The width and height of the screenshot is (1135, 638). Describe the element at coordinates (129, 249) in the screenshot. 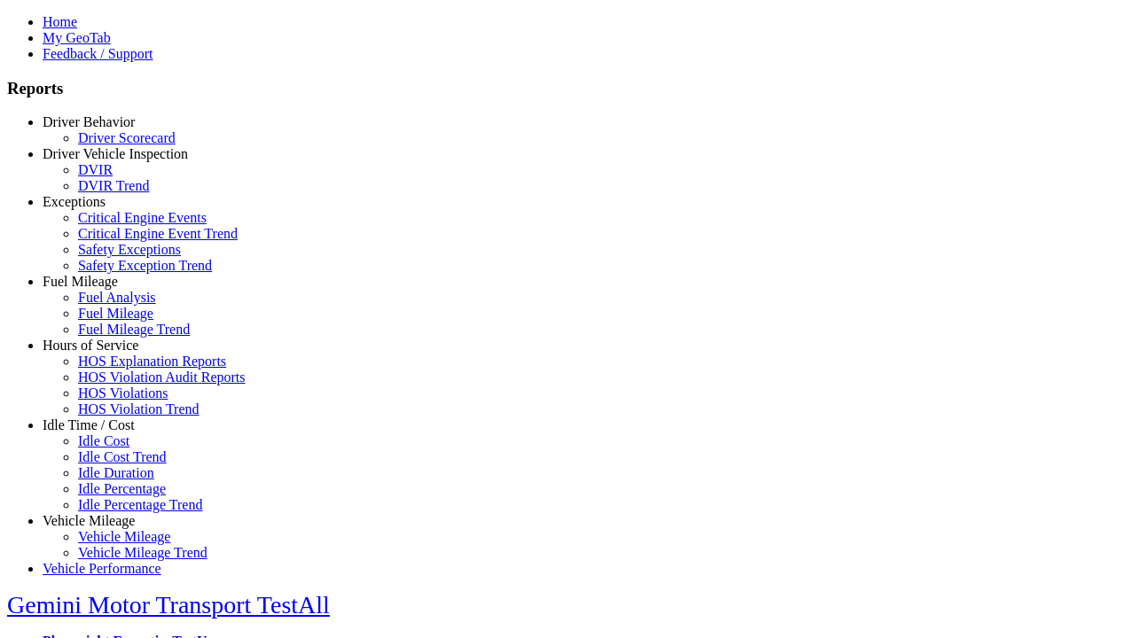

I see `a: Safety Exceptions` at that location.